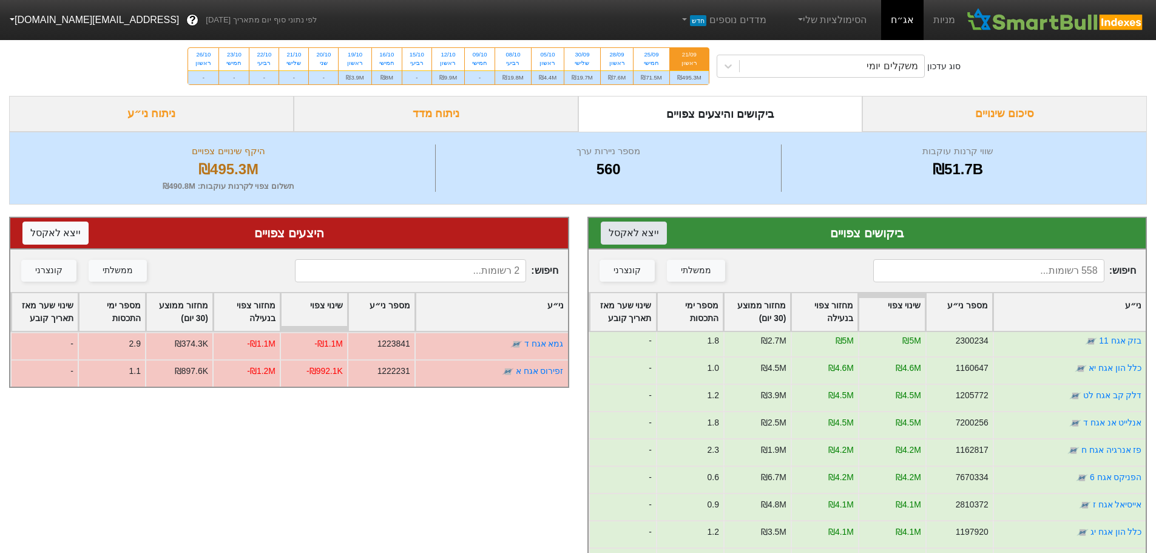 Image resolution: width=1156 pixels, height=553 pixels. I want to click on span: חדש, so click(698, 21).